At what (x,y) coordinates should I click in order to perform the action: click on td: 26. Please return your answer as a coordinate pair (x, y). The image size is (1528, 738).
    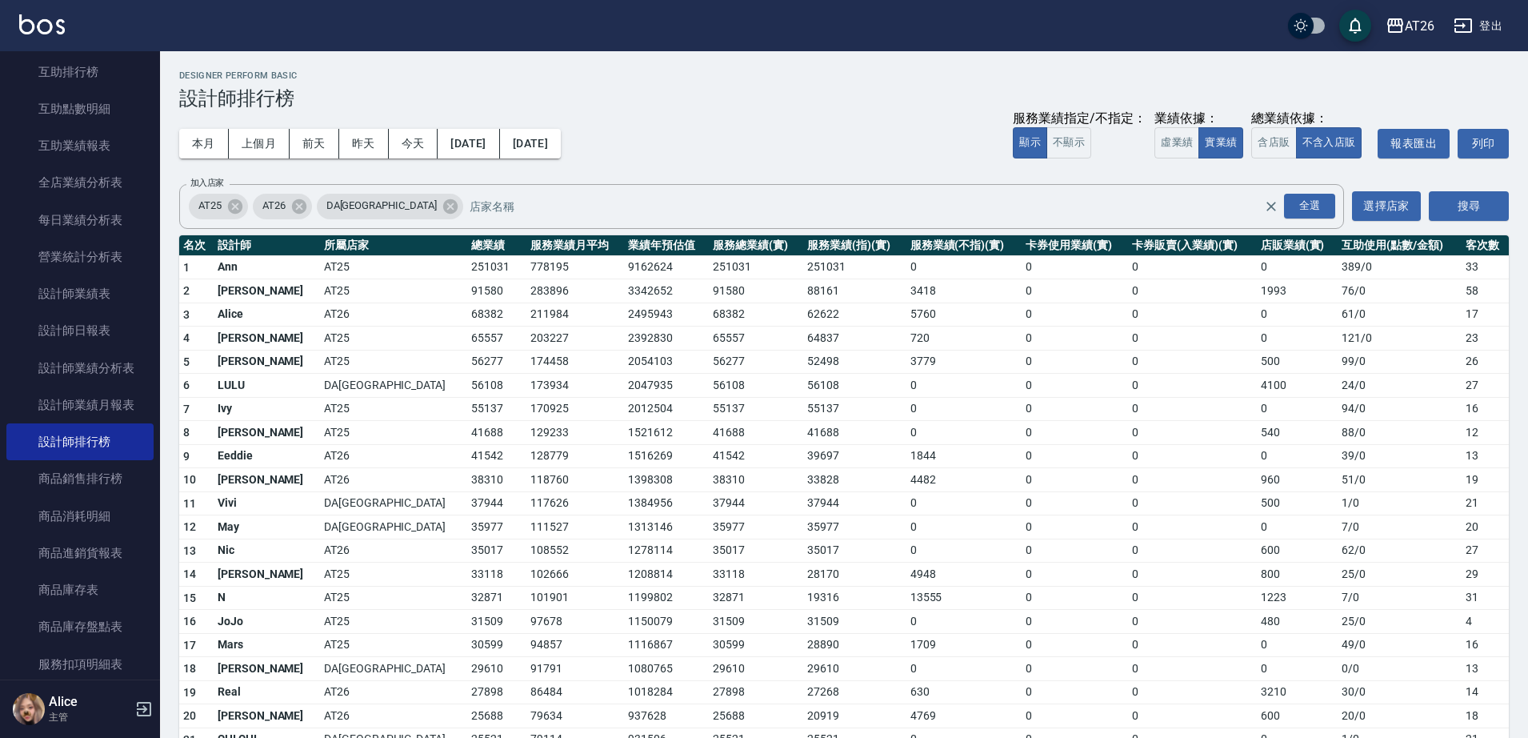
    Looking at the image, I should click on (1485, 362).